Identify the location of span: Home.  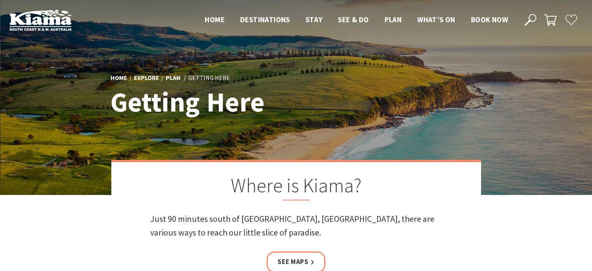
(215, 19).